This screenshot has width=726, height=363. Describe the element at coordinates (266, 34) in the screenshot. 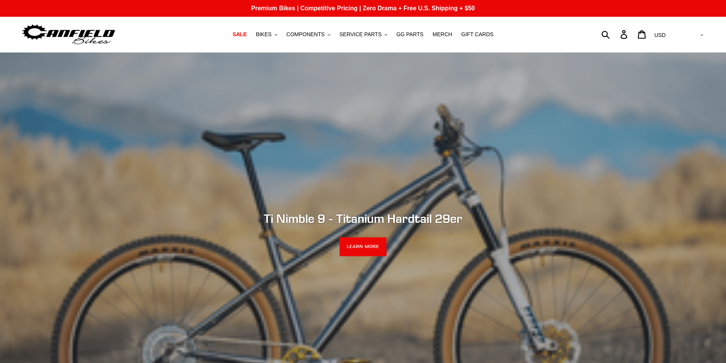

I see `button: BIKES` at that location.